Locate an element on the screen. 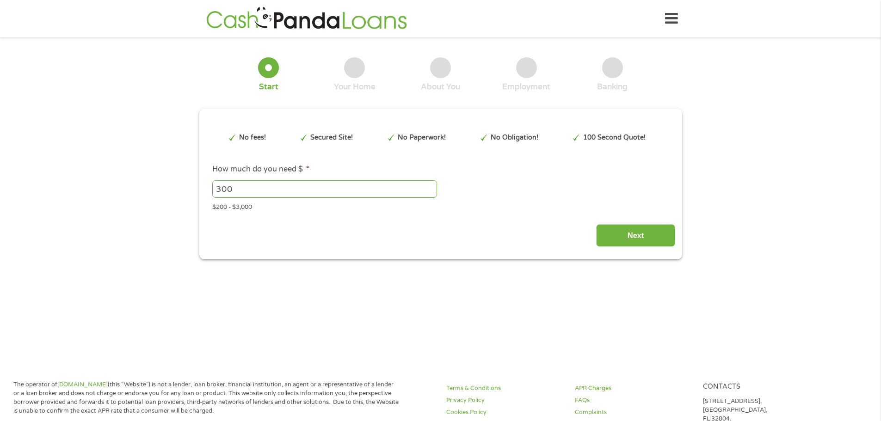 This screenshot has height=421, width=881. div: Banking is located at coordinates (612, 87).